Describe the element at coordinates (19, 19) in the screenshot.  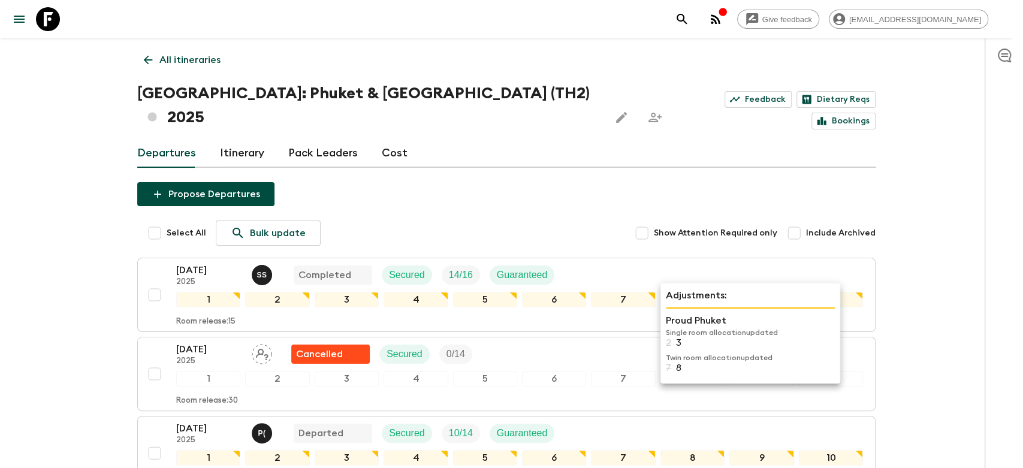
I see `button: menu` at that location.